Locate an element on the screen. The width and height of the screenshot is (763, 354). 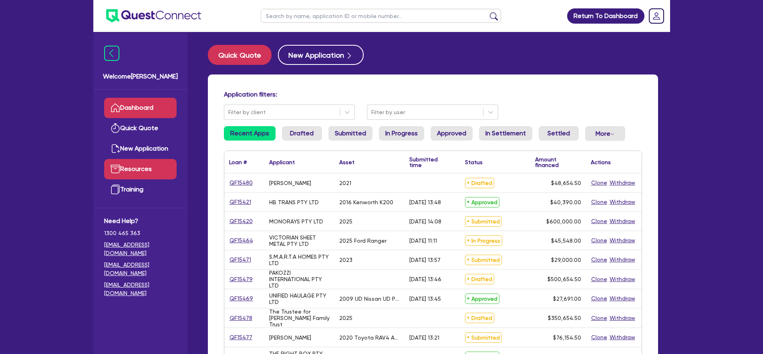
span: Need Help? is located at coordinates (140, 221).